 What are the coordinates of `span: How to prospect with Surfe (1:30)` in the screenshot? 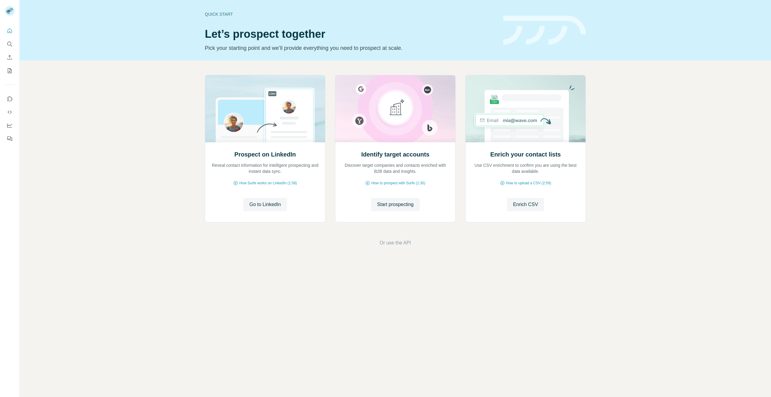 It's located at (398, 183).